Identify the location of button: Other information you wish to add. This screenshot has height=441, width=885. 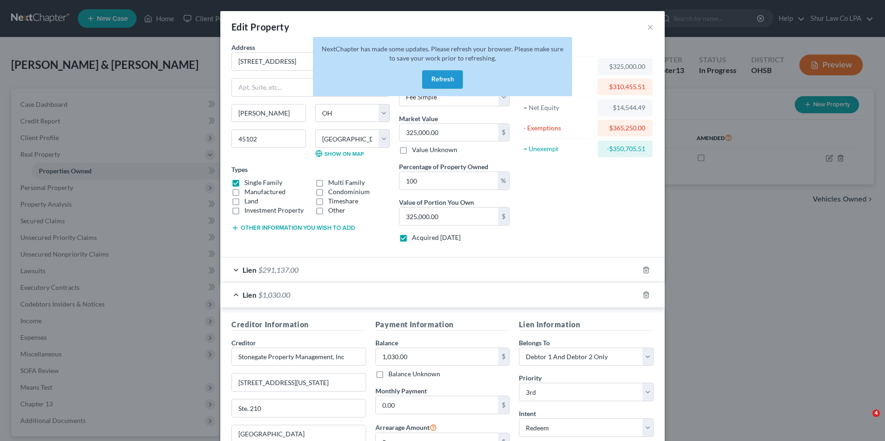
(293, 228).